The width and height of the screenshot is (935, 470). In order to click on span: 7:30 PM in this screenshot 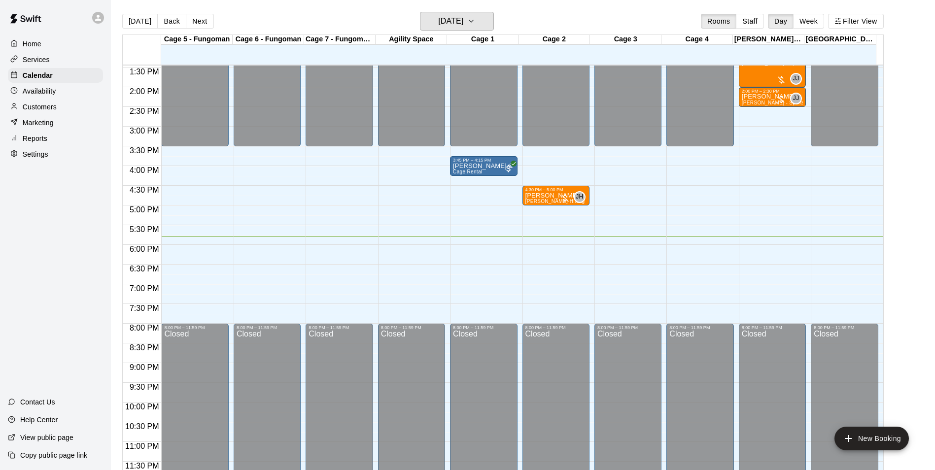, I will do `click(144, 308)`.